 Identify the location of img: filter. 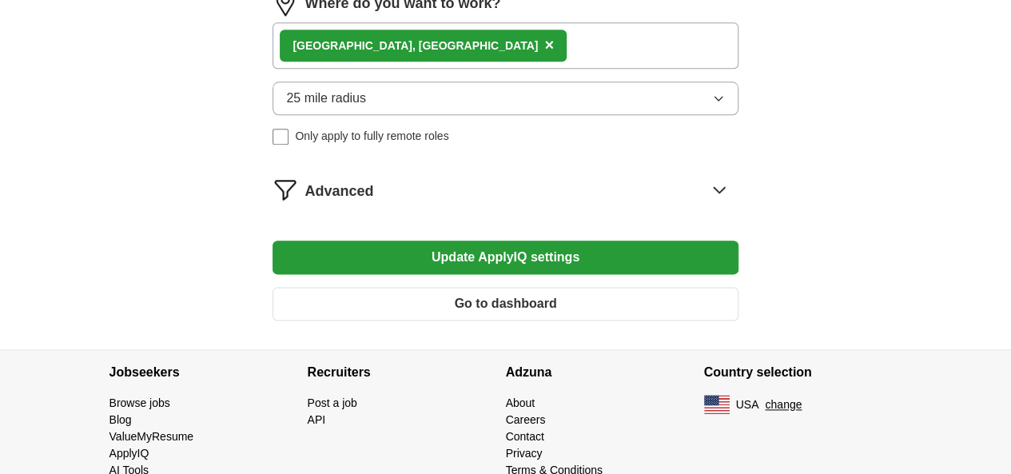
(285, 189).